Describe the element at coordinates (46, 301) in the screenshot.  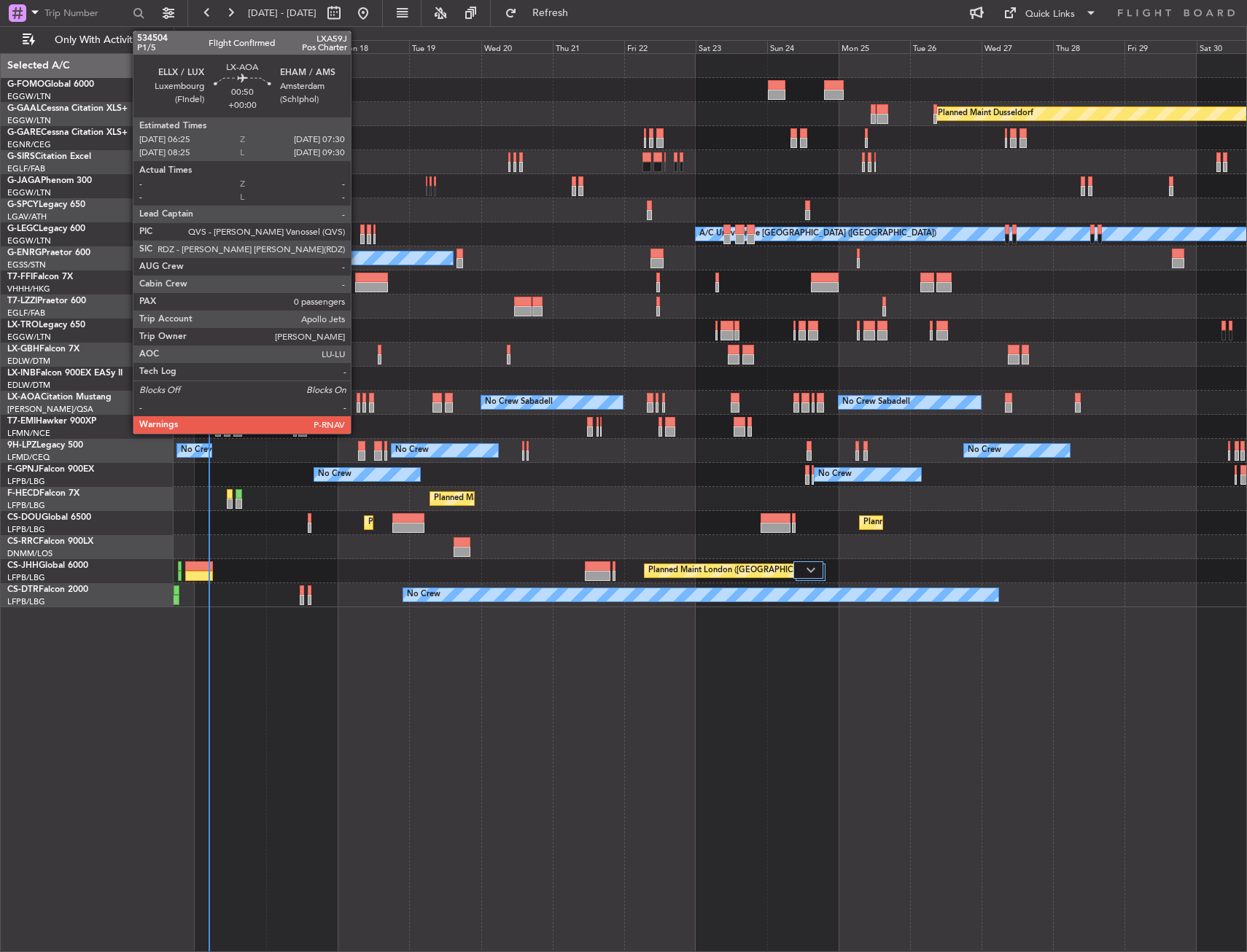
I see `a: T7-LZZIPraetor 600` at that location.